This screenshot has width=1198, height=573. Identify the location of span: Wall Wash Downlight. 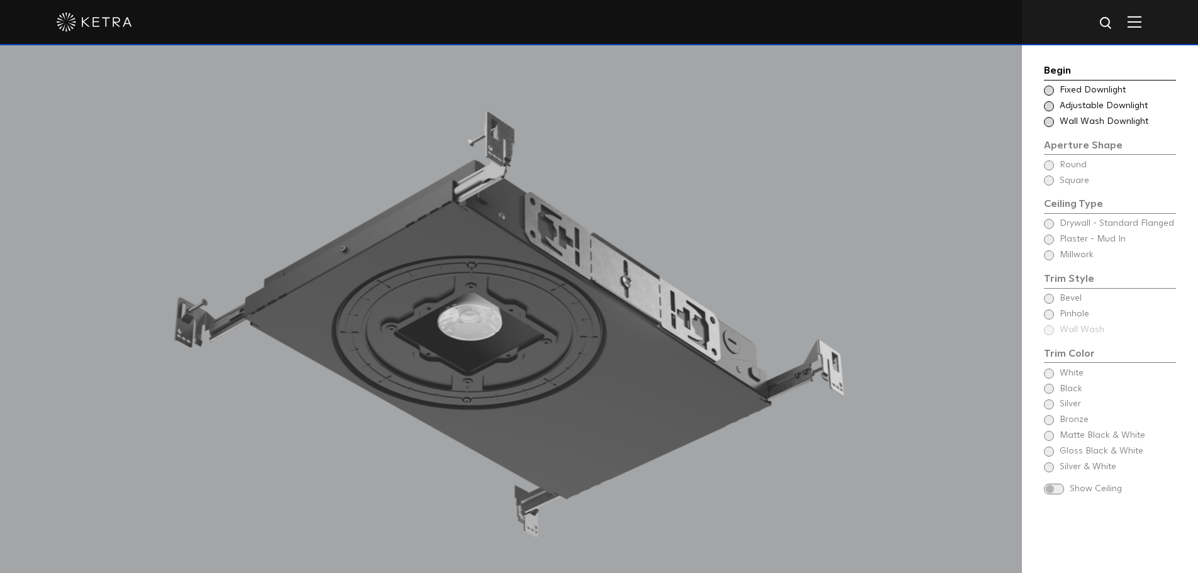
(1117, 122).